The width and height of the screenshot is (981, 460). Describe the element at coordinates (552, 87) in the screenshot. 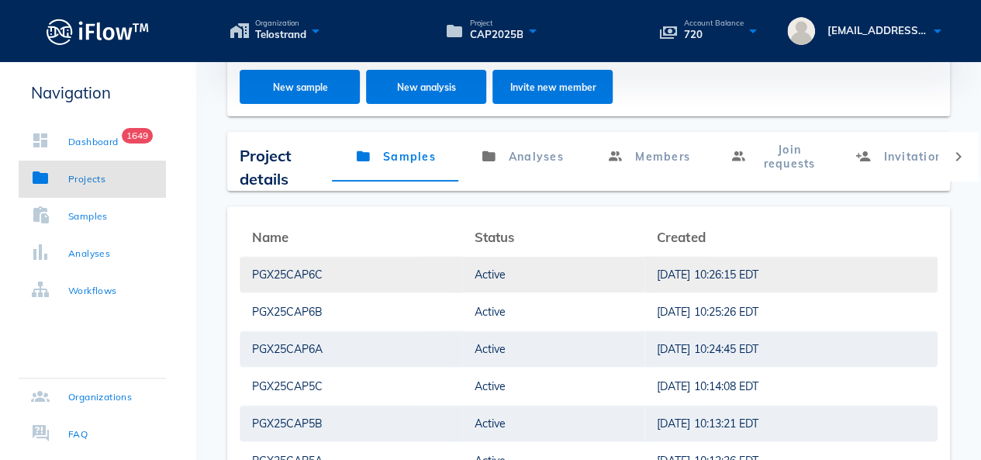

I see `button: Invite new member` at that location.